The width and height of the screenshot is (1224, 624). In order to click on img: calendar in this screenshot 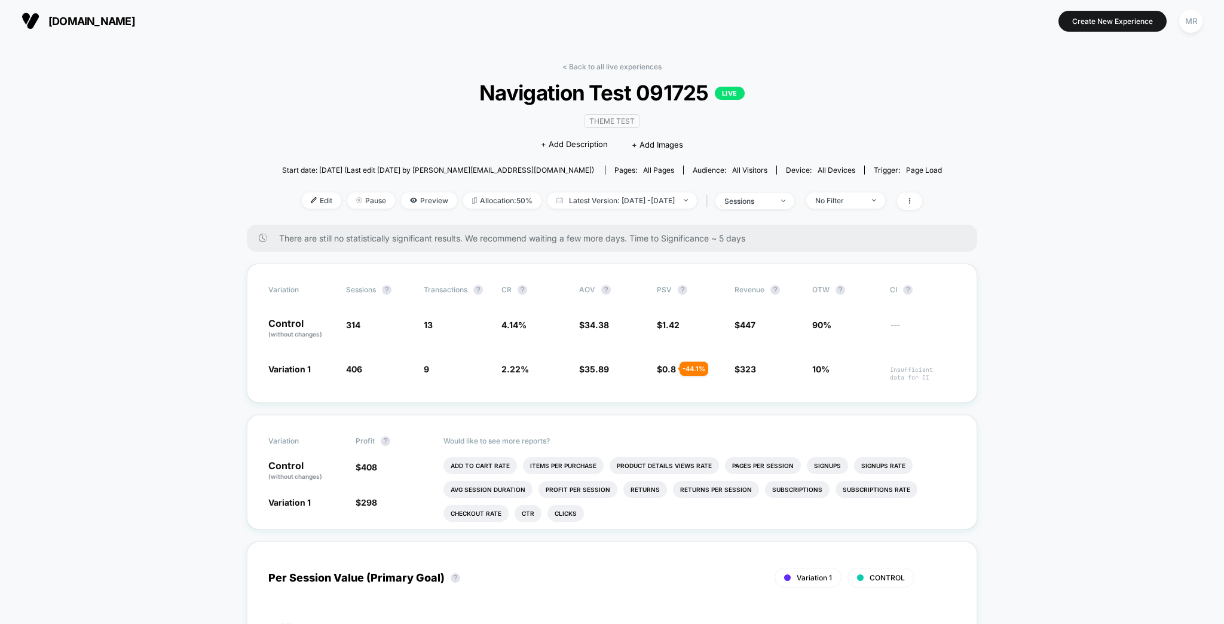, I will do `click(560, 200)`.